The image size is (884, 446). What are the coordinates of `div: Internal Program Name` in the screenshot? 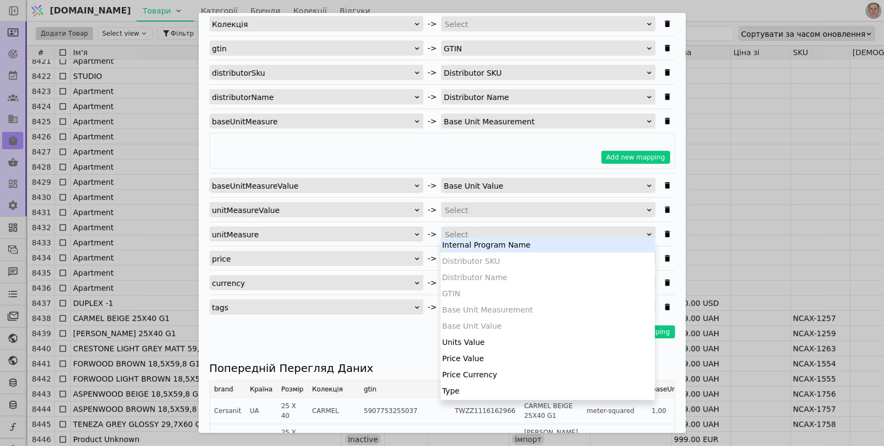 It's located at (548, 245).